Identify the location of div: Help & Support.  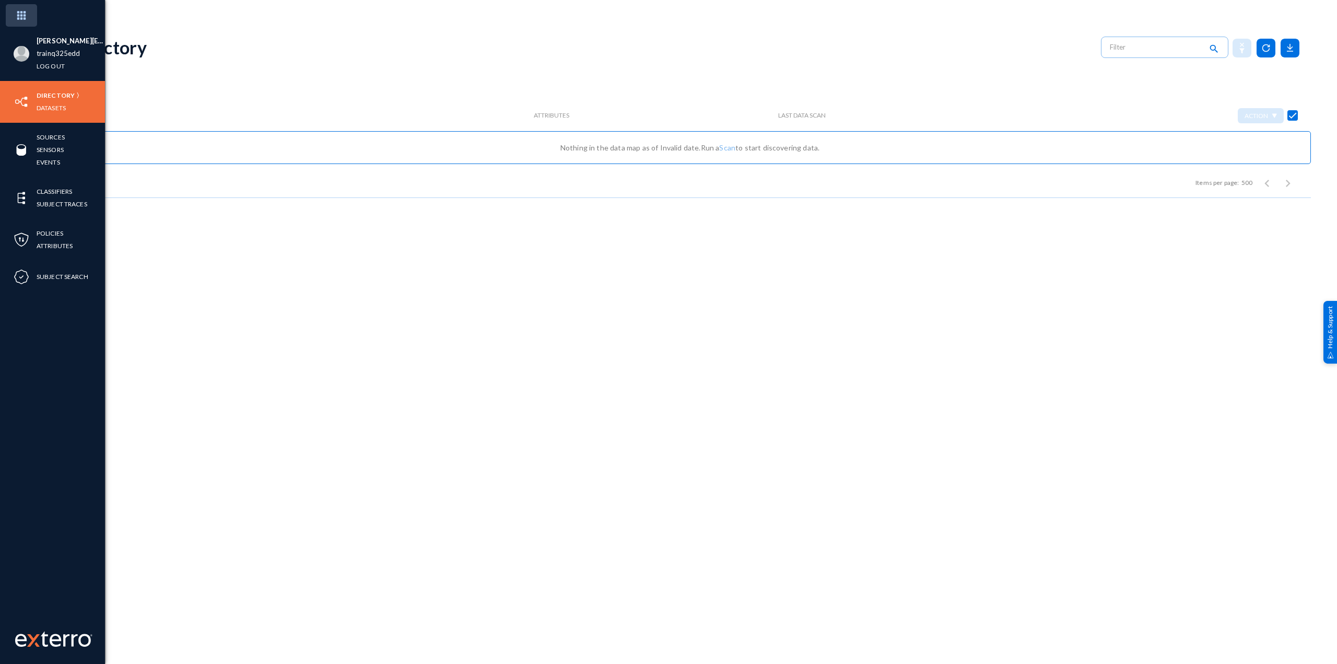
(1330, 332).